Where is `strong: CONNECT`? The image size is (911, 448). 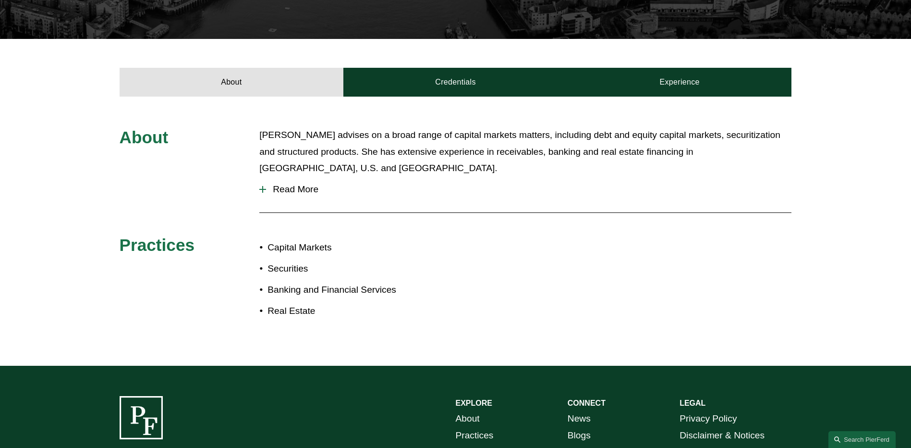
strong: CONNECT is located at coordinates (587, 403).